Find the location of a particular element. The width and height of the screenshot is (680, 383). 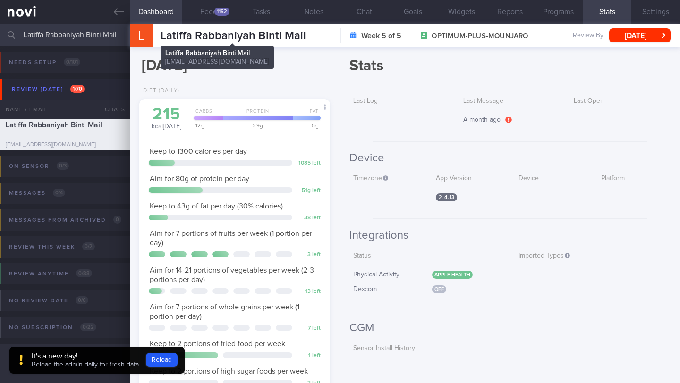

span: Off is located at coordinates (439, 289).